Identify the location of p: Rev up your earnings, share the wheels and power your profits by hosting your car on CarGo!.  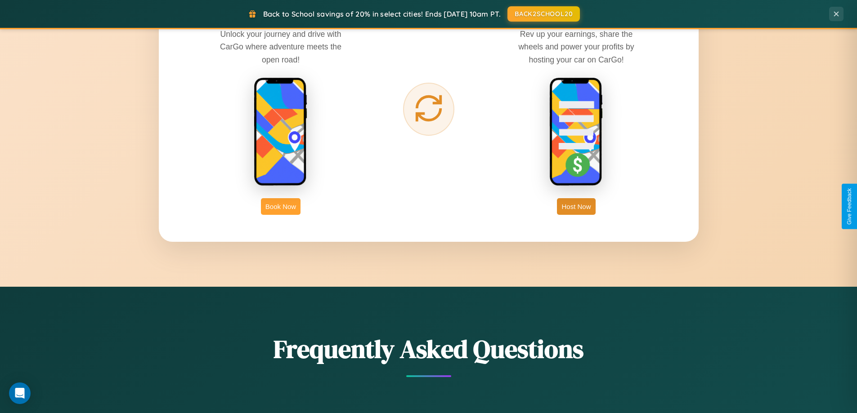
(576, 47).